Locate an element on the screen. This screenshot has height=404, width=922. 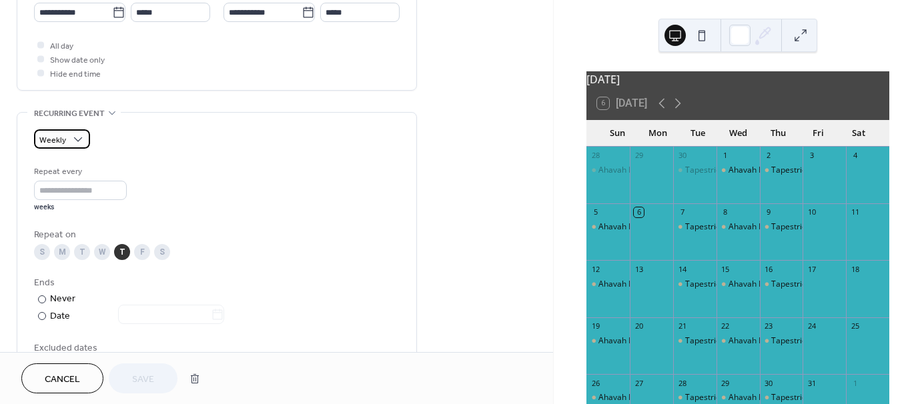
div: weeks is located at coordinates (80, 208).